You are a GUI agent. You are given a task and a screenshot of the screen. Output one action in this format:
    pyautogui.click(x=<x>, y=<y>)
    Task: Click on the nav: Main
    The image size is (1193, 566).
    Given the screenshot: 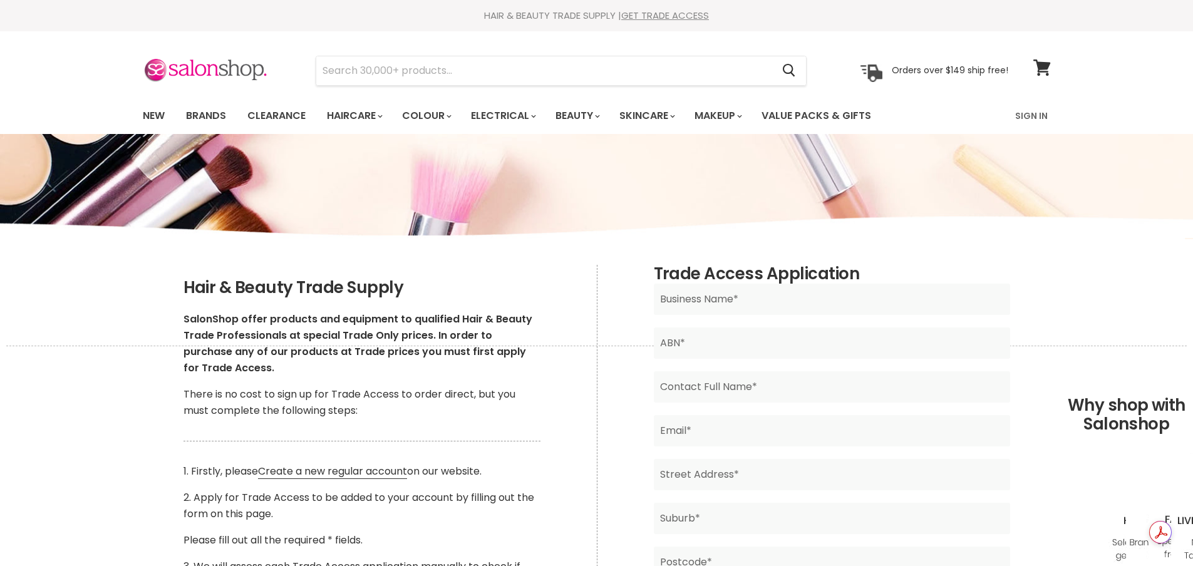 What is the action you would take?
    pyautogui.click(x=597, y=116)
    